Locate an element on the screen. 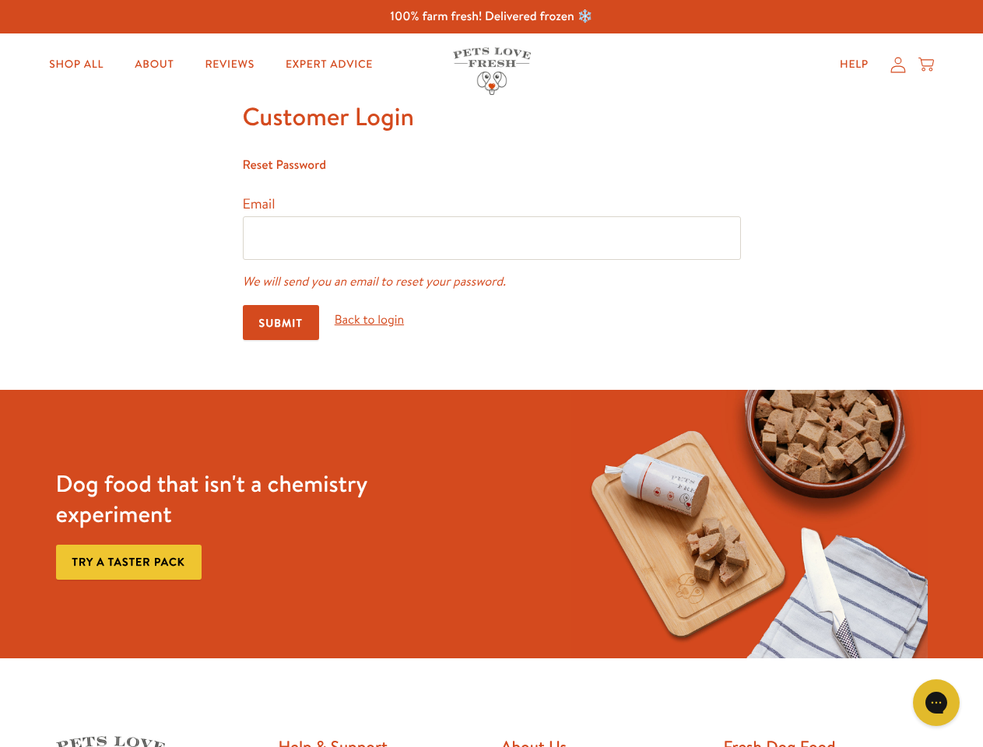  input: Submit is located at coordinates (281, 322).